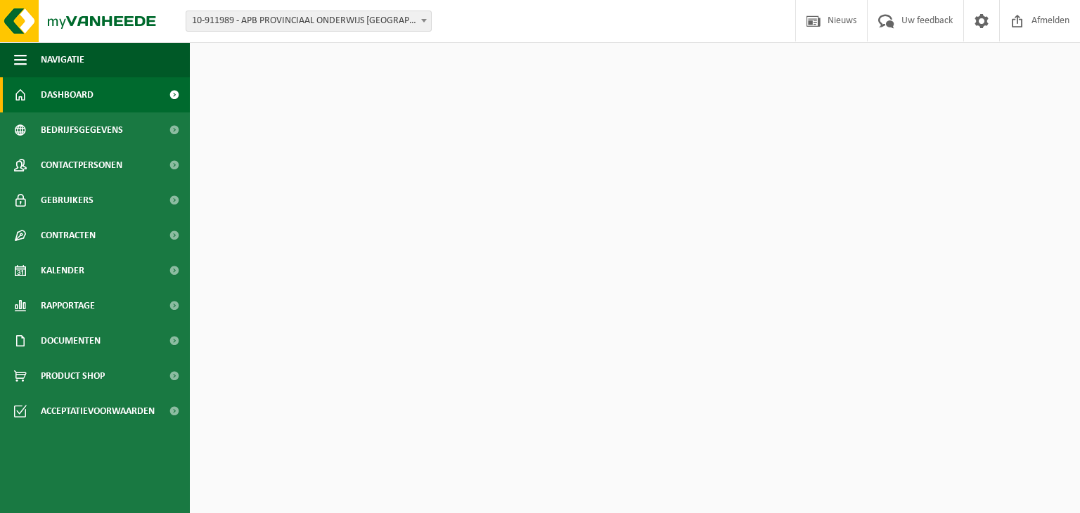 This screenshot has height=513, width=1080. Describe the element at coordinates (70, 341) in the screenshot. I see `span: Documenten` at that location.